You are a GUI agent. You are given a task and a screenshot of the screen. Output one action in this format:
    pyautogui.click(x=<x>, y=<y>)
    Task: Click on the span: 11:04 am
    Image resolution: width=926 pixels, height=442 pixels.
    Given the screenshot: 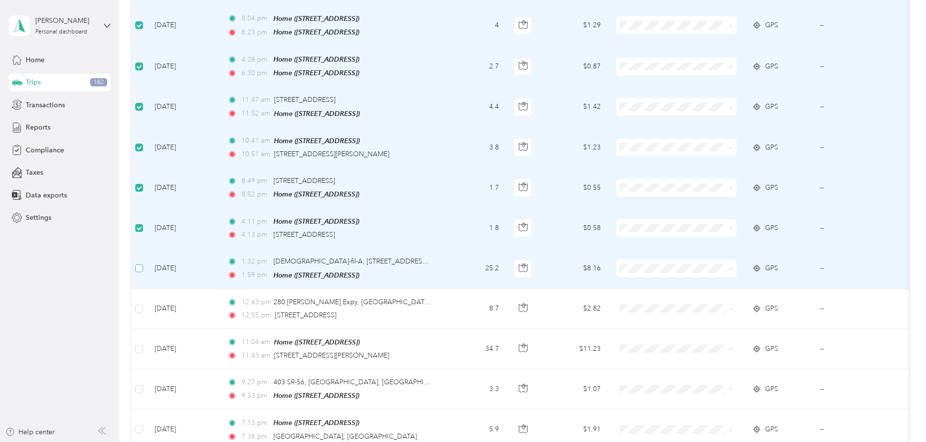 What is the action you would take?
    pyautogui.click(x=256, y=342)
    